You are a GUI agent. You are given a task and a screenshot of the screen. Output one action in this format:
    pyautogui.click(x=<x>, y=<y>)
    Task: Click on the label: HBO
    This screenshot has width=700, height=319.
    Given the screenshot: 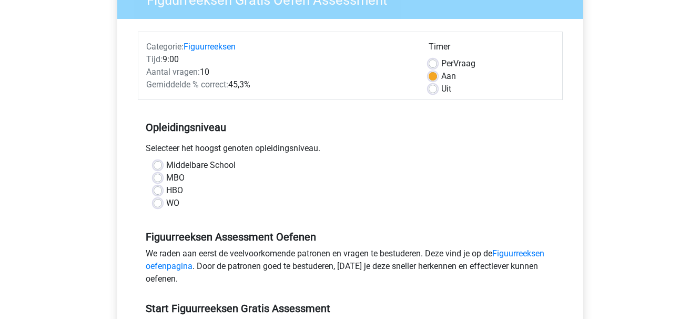 What is the action you would take?
    pyautogui.click(x=175, y=190)
    